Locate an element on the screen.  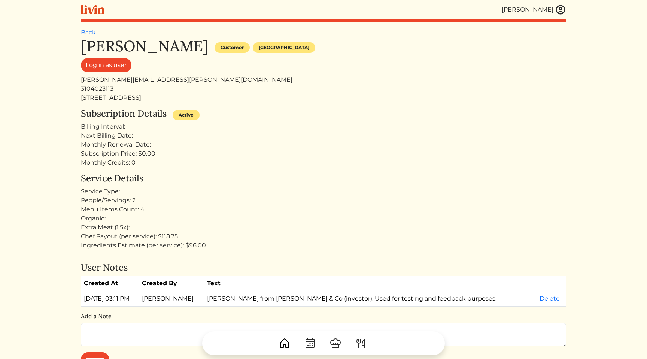
div: Subscription Price: $0.00 is located at coordinates (323, 153).